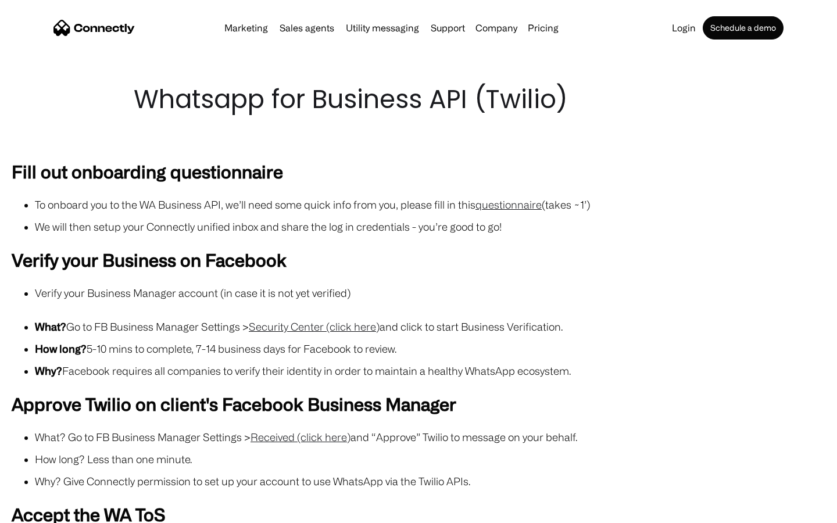  I want to click on li: What? Go to FB Business Manager Settings > and “Approve” Twilio to message on your behalf., so click(430, 437).